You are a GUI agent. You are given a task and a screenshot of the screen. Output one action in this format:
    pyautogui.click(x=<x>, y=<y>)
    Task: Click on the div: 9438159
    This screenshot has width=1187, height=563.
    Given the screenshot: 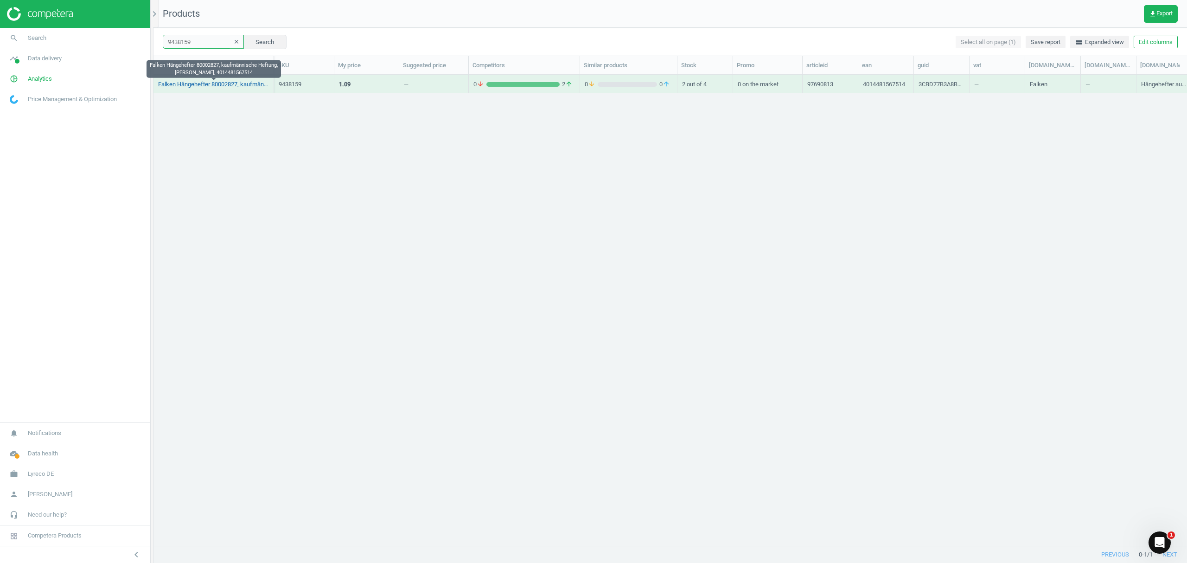 What is the action you would take?
    pyautogui.click(x=304, y=84)
    